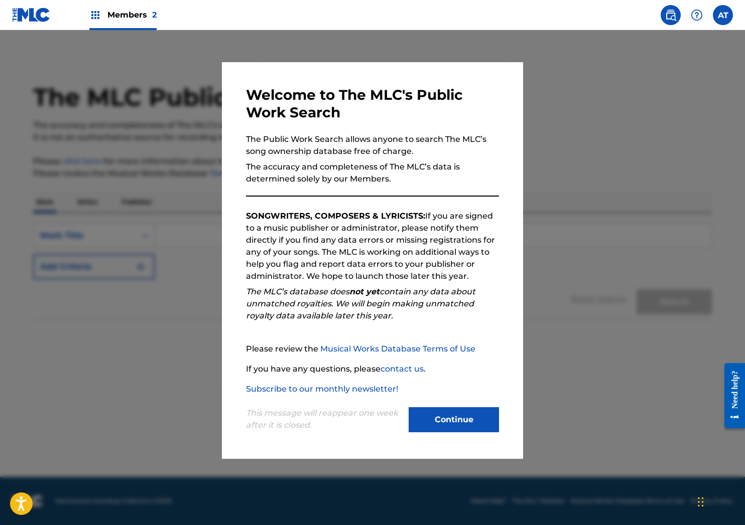 The width and height of the screenshot is (745, 525). What do you see at coordinates (324, 419) in the screenshot?
I see `p: This message will reappear one week after it is closed.` at bounding box center [324, 419].